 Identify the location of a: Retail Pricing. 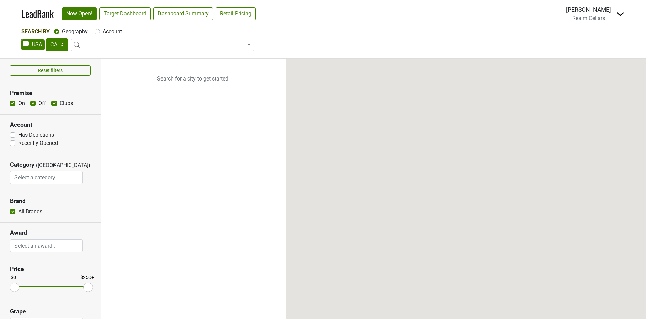
(236, 14).